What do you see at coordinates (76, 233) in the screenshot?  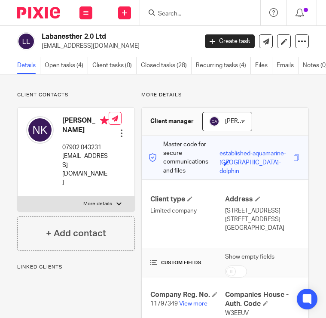 I see `h4: + Add contact` at bounding box center [76, 233].